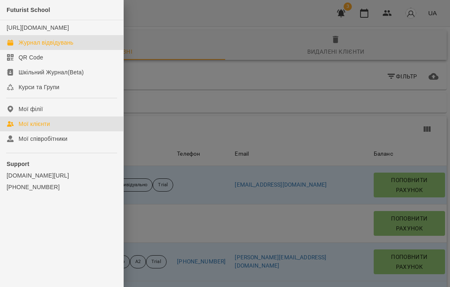 The image size is (450, 287). Describe the element at coordinates (46, 43) in the screenshot. I see `div: Журнал відвідувань` at that location.